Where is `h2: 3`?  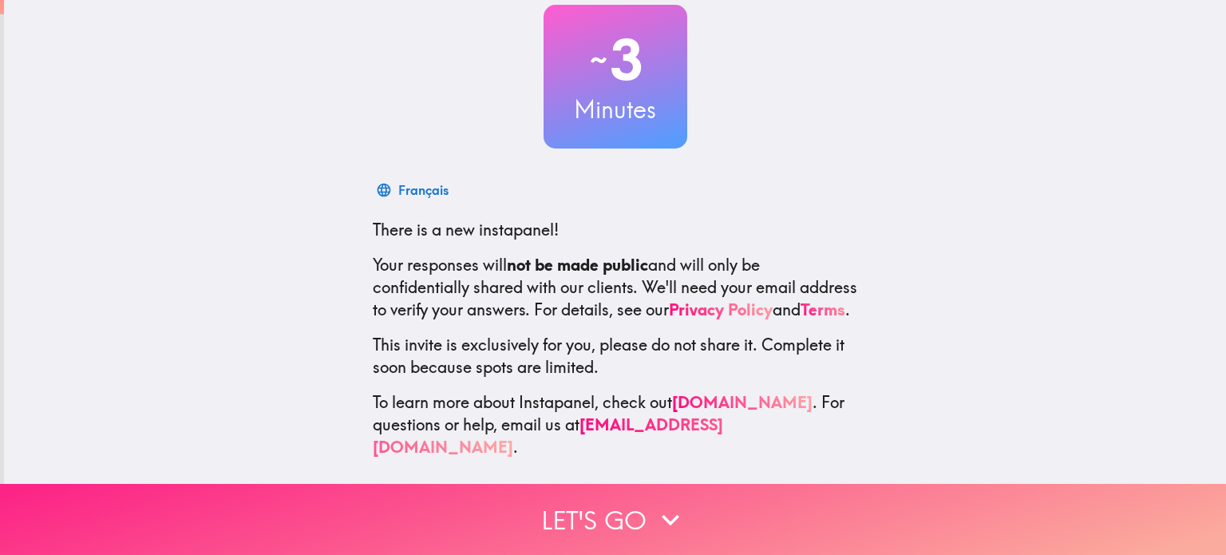 h2: 3 is located at coordinates (616, 60).